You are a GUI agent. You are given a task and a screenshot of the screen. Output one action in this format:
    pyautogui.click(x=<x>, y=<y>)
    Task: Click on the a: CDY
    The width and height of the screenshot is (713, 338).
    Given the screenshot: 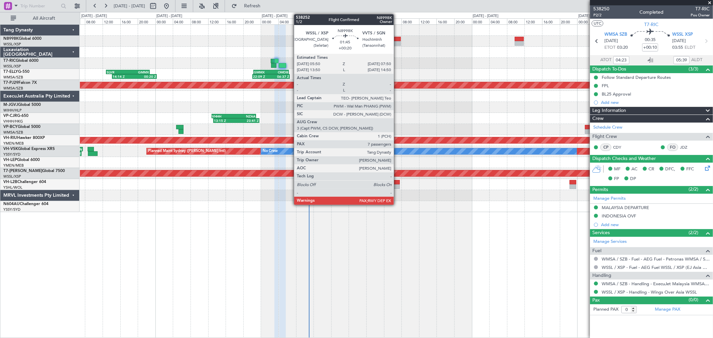 What is the action you would take?
    pyautogui.click(x=620, y=147)
    